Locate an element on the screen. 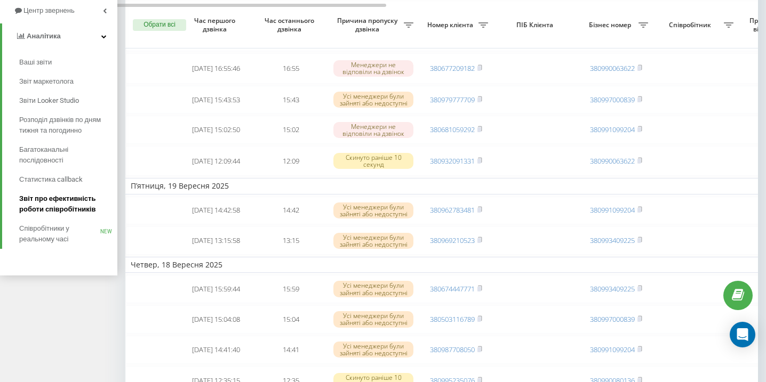 The image size is (766, 382). a: 380503116789 is located at coordinates (452, 319).